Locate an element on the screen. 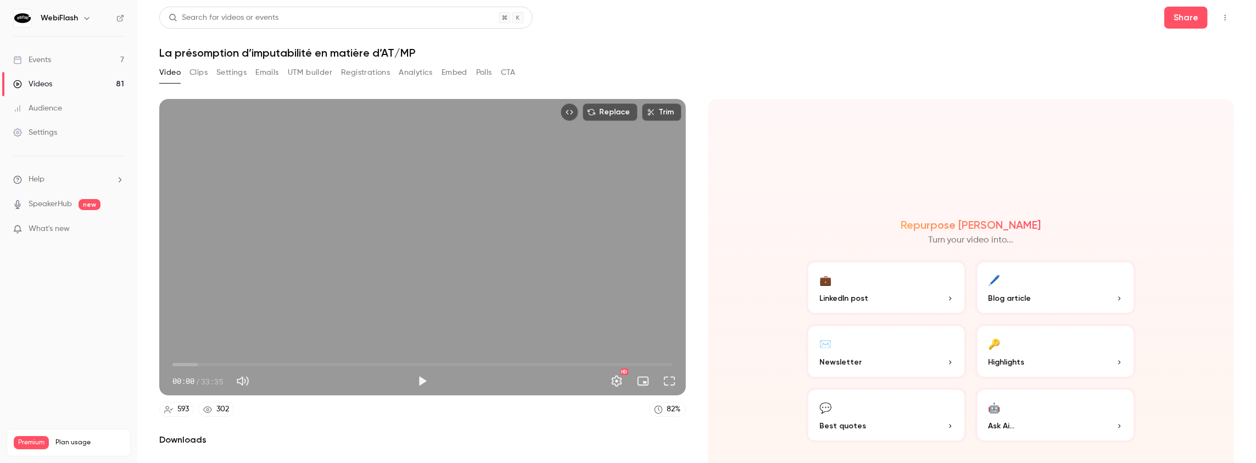 This screenshot has height=463, width=1256. button: Full screen is located at coordinates (670, 381).